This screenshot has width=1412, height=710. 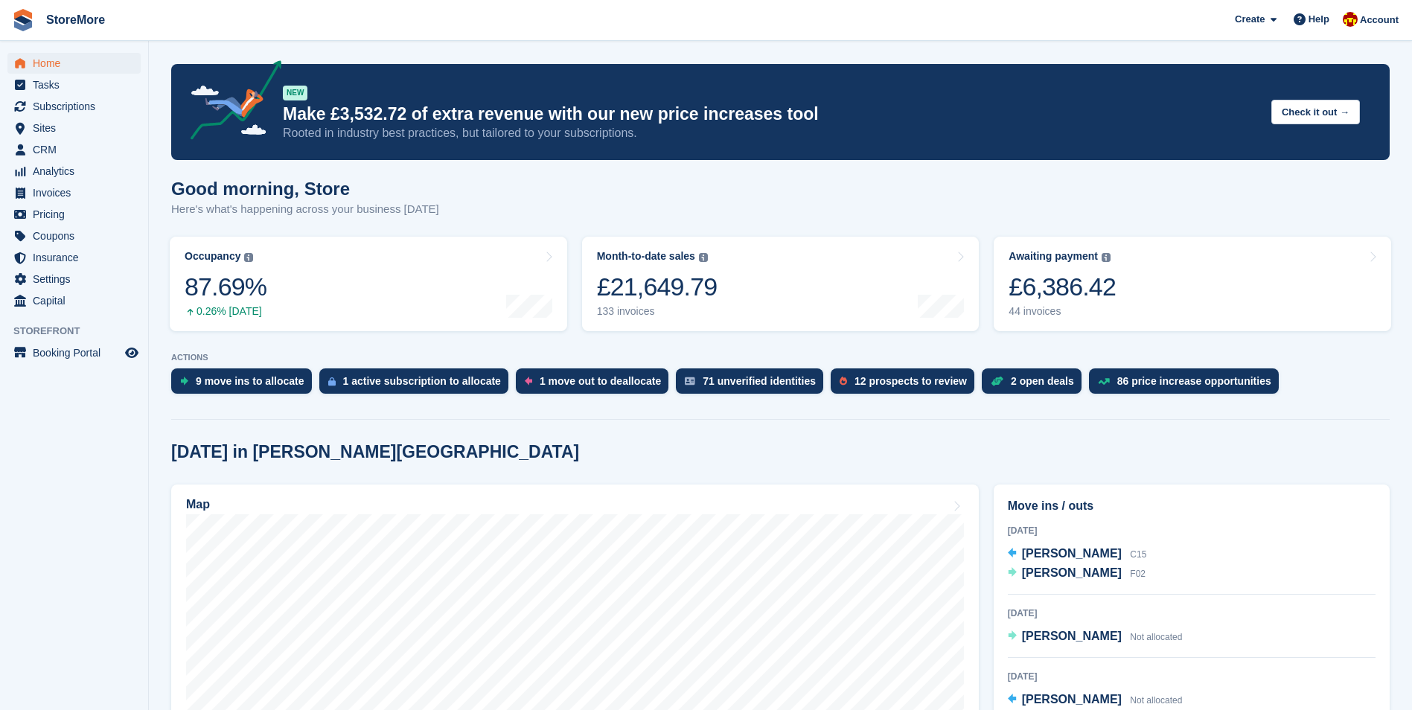 I want to click on div: 1 move out to deallocate, so click(x=600, y=381).